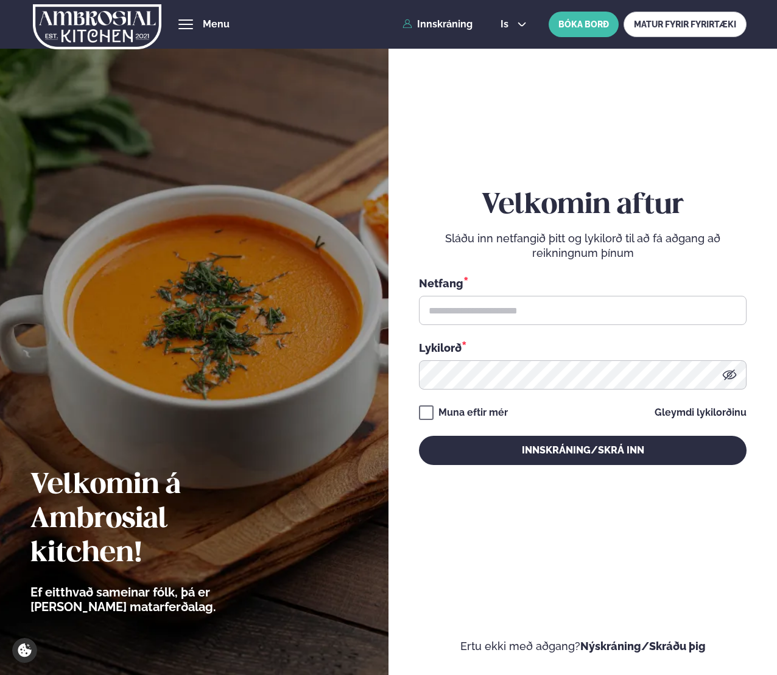 The width and height of the screenshot is (777, 675). Describe the element at coordinates (582, 450) in the screenshot. I see `button: Innskráning/Skrá inn` at that location.